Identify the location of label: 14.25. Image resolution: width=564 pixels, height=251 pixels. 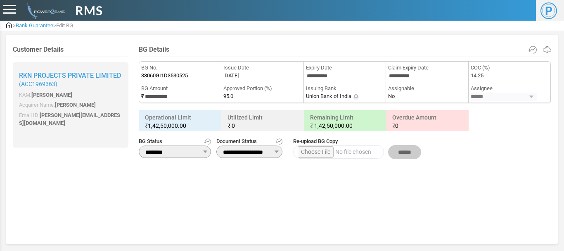
(477, 76).